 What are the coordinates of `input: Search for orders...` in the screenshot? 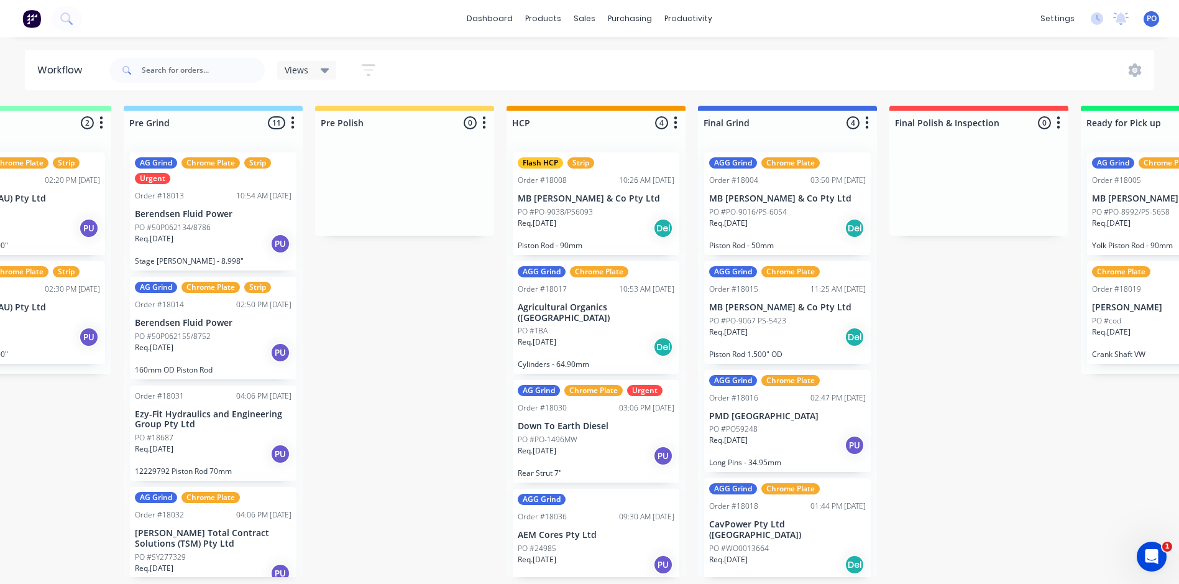 It's located at (203, 70).